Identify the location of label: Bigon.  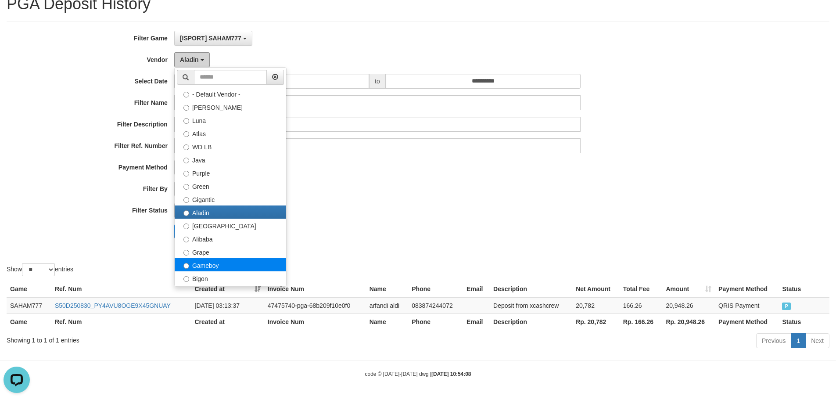
(230, 278).